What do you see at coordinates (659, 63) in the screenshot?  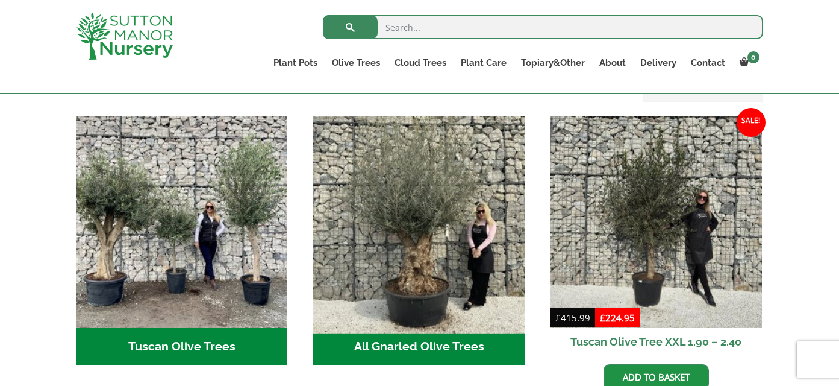 I see `a: Delivery` at bounding box center [659, 63].